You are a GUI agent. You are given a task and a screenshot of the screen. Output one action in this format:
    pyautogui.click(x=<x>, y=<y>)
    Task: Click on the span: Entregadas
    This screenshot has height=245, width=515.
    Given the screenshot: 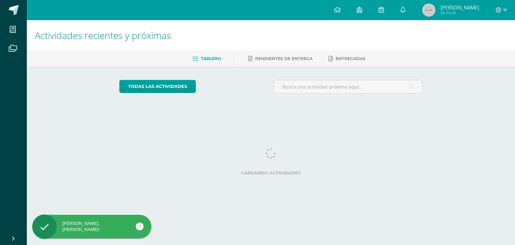 What is the action you would take?
    pyautogui.click(x=351, y=58)
    